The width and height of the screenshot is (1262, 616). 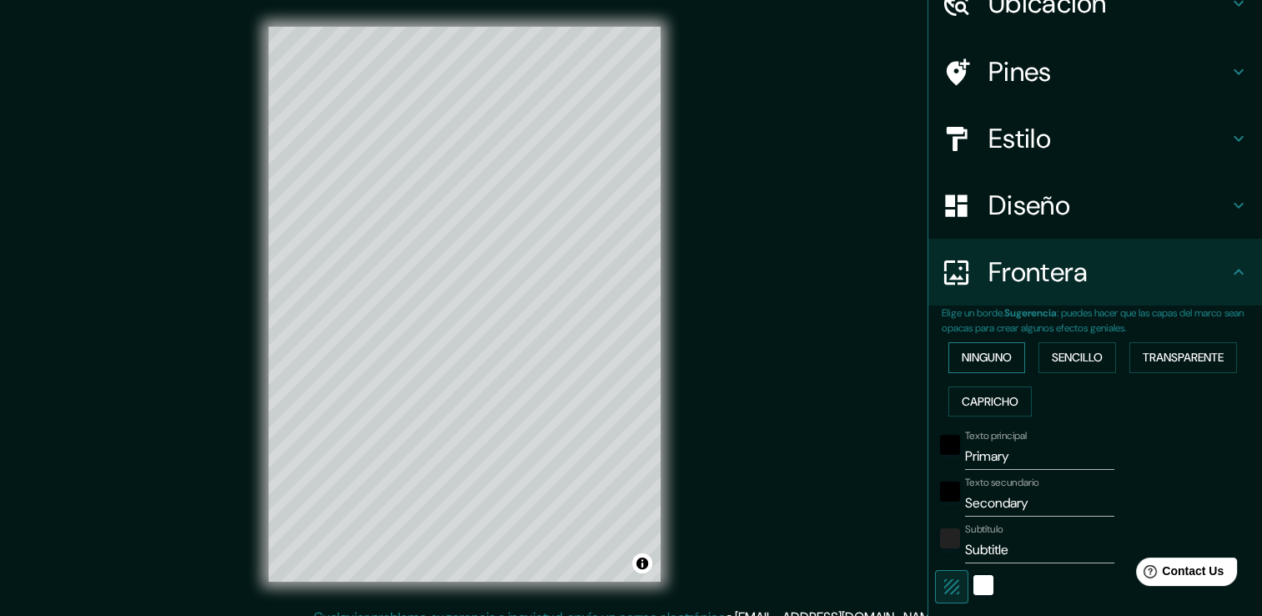 What do you see at coordinates (1109, 139) in the screenshot?
I see `h4: Estilo` at bounding box center [1109, 139].